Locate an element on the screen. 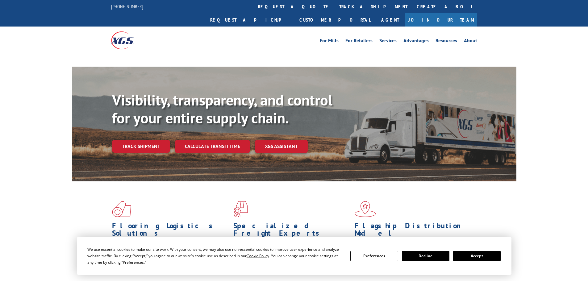 The width and height of the screenshot is (588, 281). a: Track shipment is located at coordinates (141, 146).